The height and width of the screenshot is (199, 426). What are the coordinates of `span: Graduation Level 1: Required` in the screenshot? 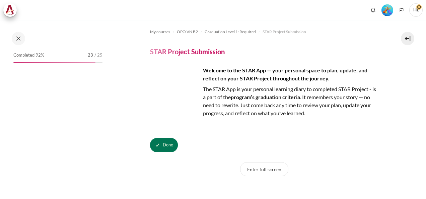 It's located at (230, 32).